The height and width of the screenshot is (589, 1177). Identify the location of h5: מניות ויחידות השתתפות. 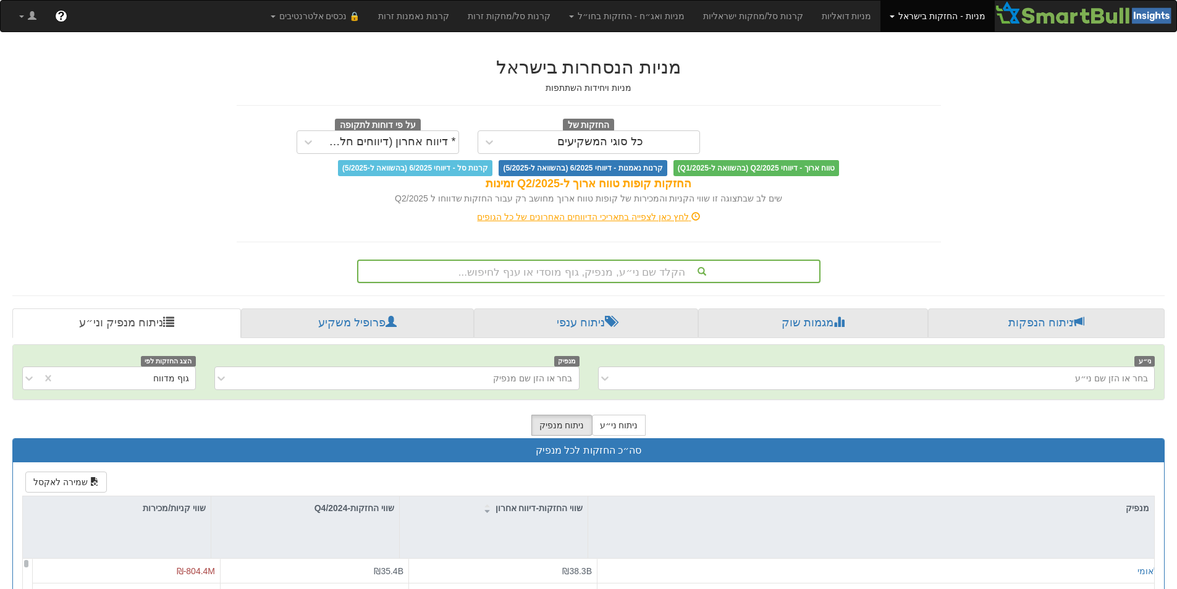
(589, 88).